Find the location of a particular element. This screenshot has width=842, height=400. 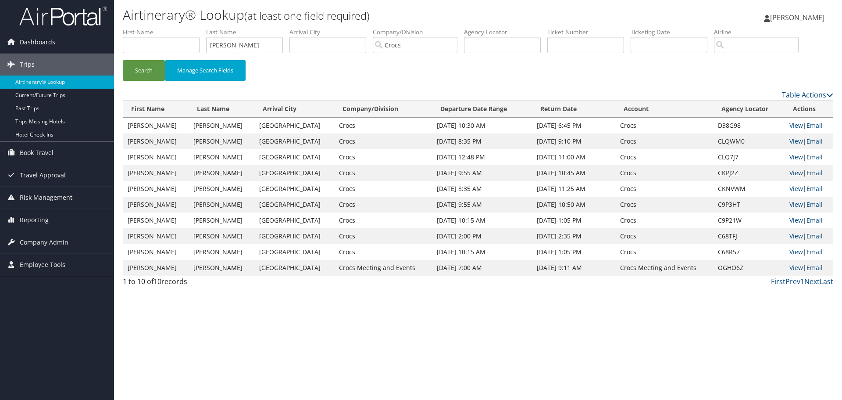

th: Actions is located at coordinates (809, 109).